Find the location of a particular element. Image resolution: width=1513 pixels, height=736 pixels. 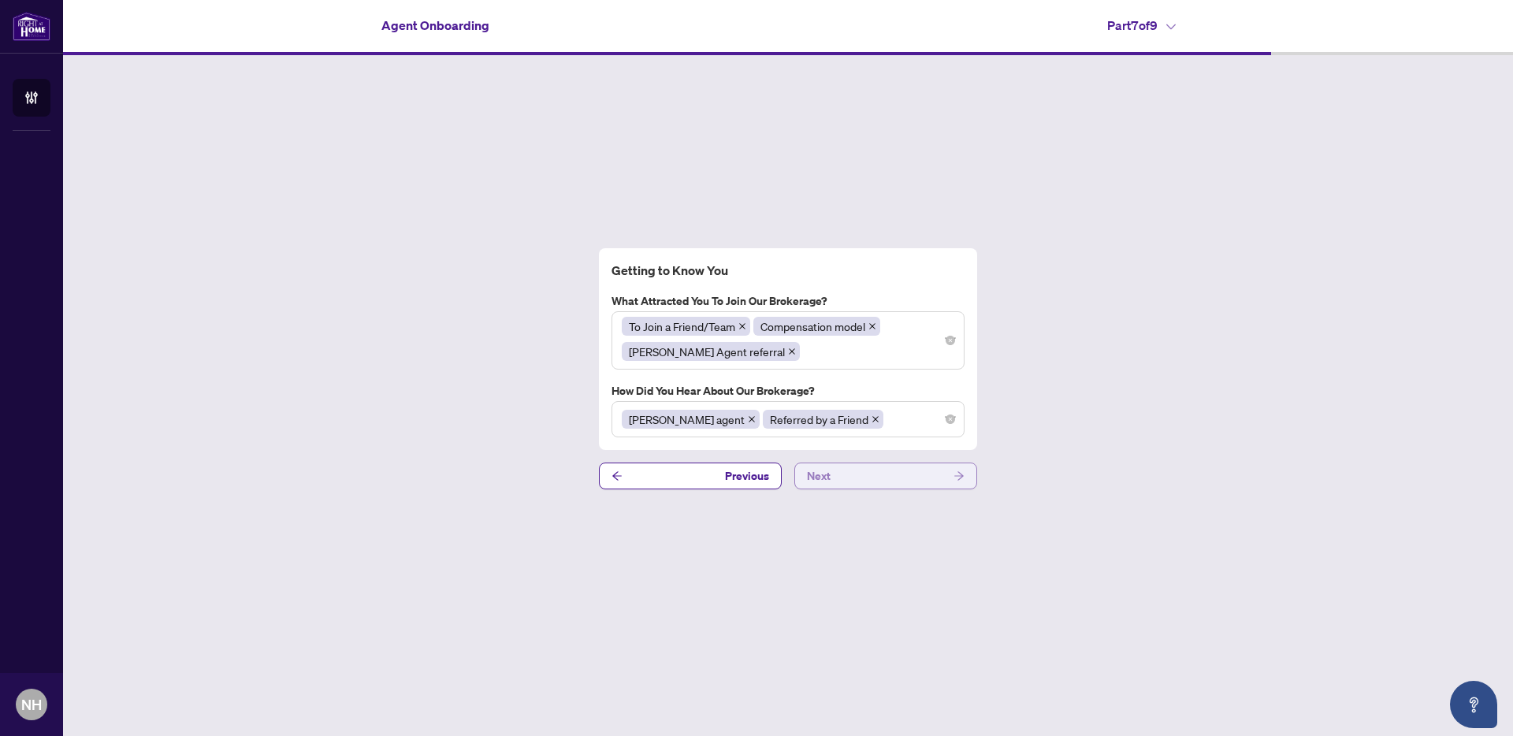

h4: Part 7 of 9 is located at coordinates (1141, 25).